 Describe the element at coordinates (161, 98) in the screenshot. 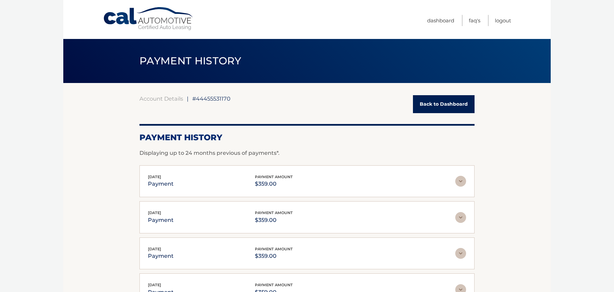

I see `a: Account Details` at that location.